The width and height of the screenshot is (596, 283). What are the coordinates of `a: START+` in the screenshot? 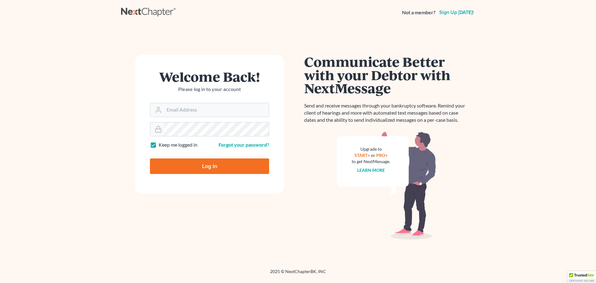 It's located at (362, 155).